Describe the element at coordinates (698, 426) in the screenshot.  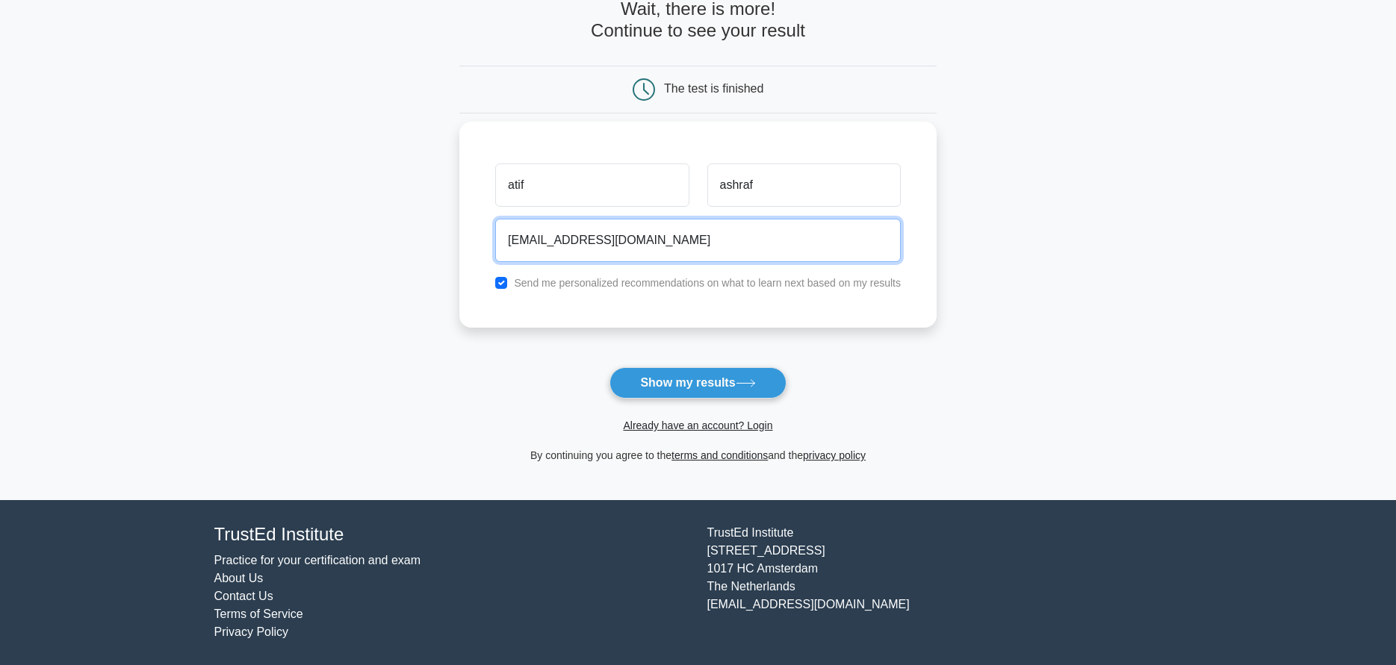
I see `a: Already have an account? Login` at that location.